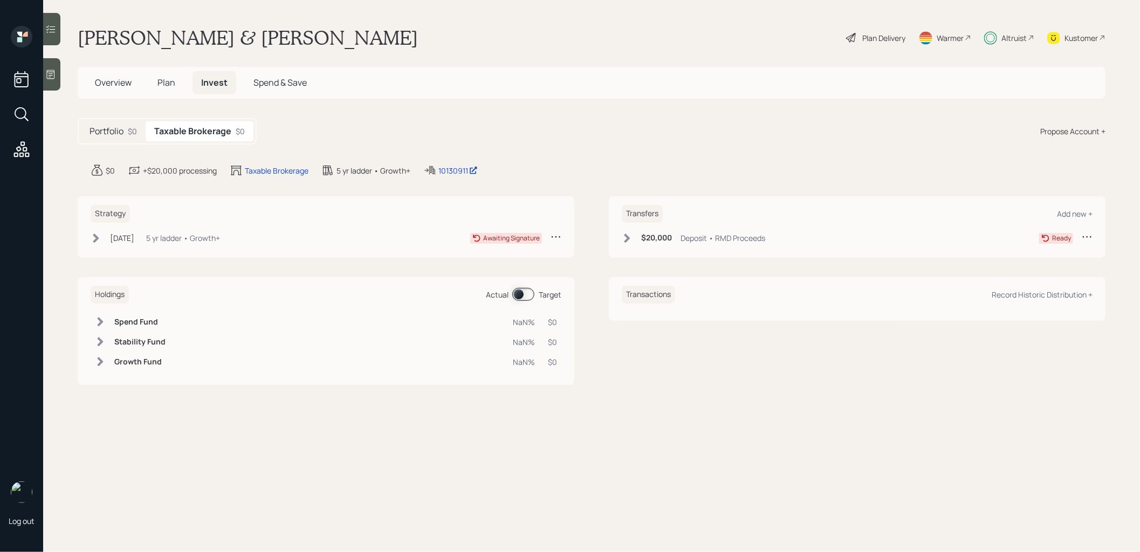  What do you see at coordinates (166, 82) in the screenshot?
I see `span: Plan` at bounding box center [166, 82].